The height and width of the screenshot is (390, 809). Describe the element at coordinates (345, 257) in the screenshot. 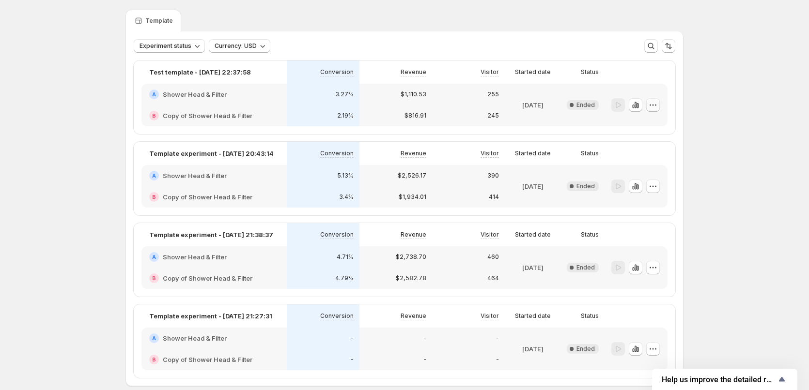

I see `p: 4.71%` at that location.